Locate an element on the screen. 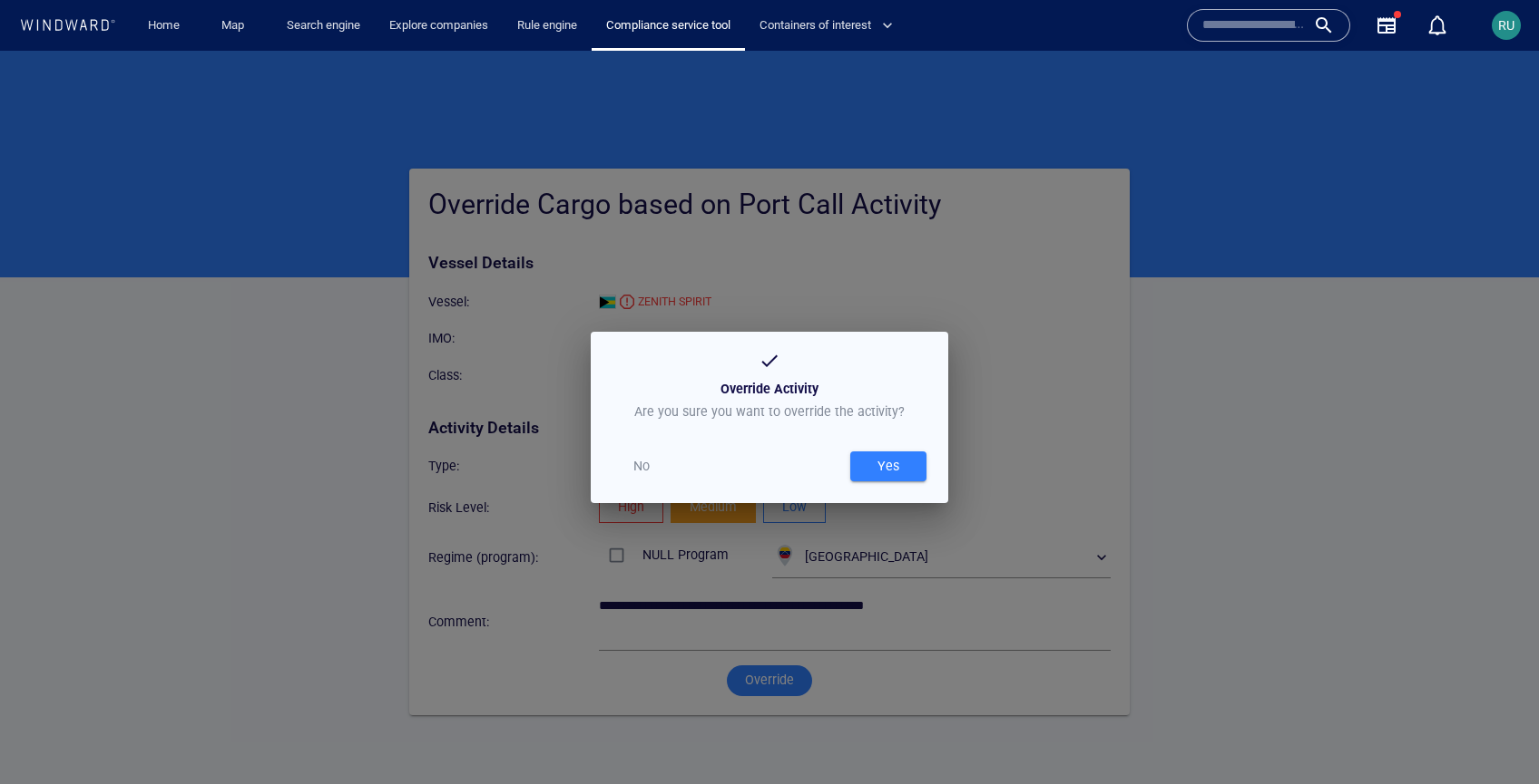  button: Compliance service tool is located at coordinates (668, 25).